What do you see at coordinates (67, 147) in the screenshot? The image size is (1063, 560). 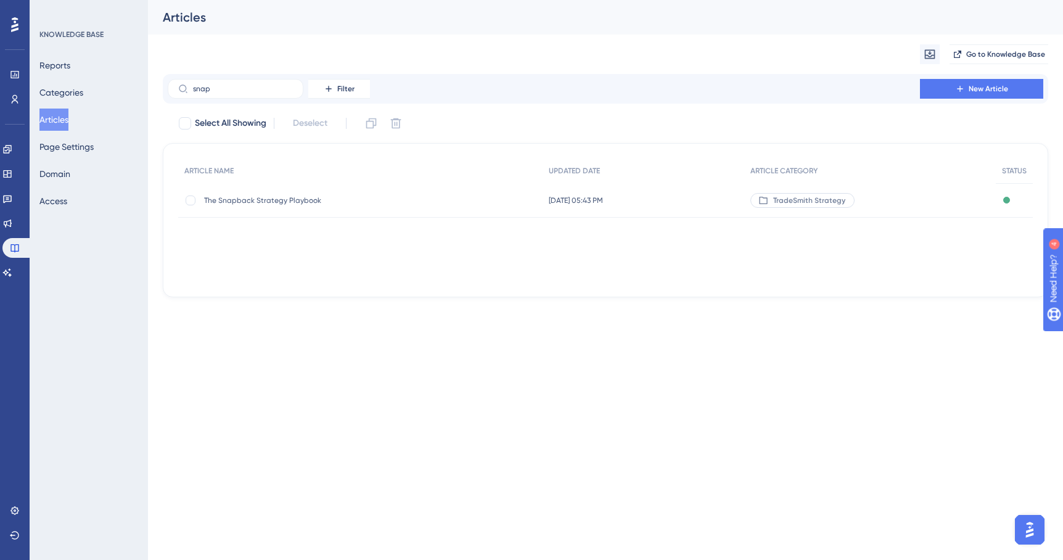 I see `button: Page Settings` at bounding box center [67, 147].